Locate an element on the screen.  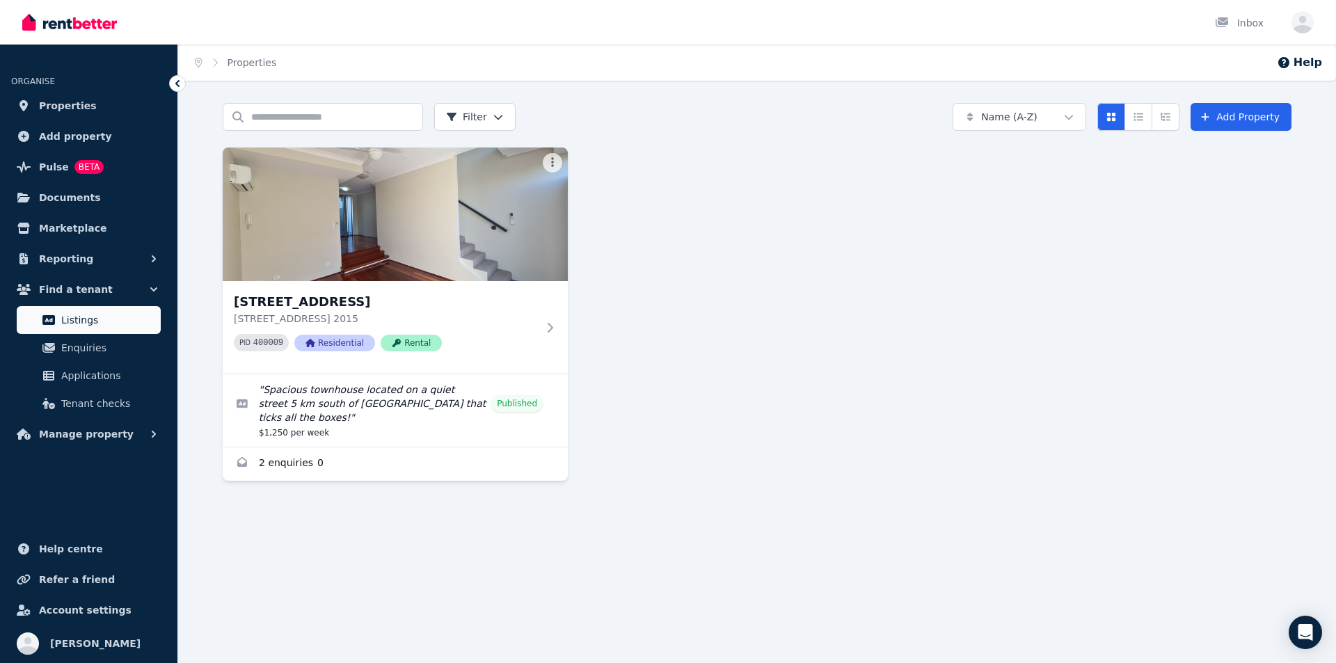
span: Manage property is located at coordinates (86, 434).